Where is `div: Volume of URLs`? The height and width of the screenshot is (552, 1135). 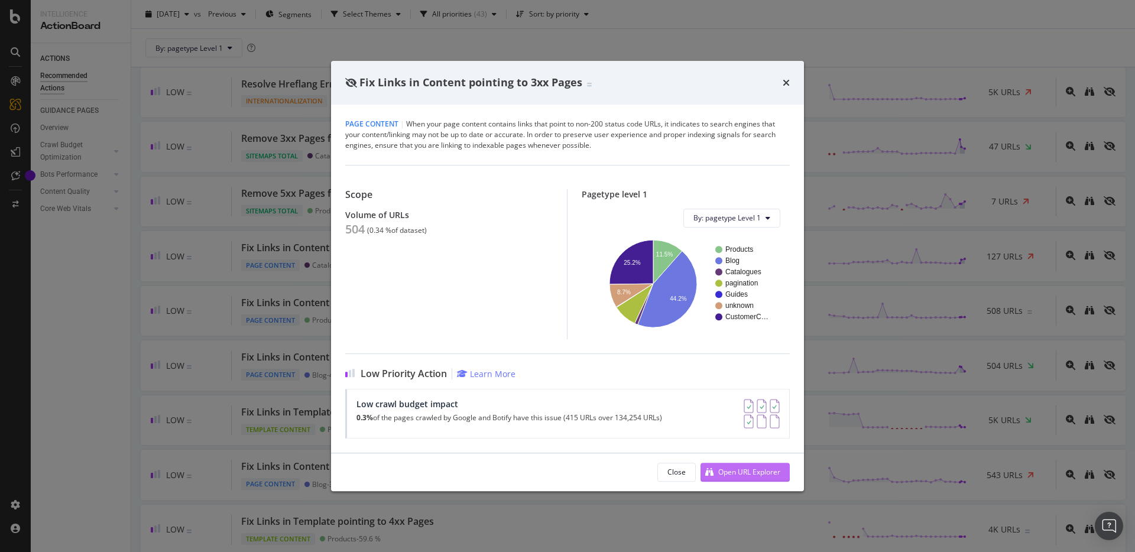 div: Volume of URLs is located at coordinates (449, 215).